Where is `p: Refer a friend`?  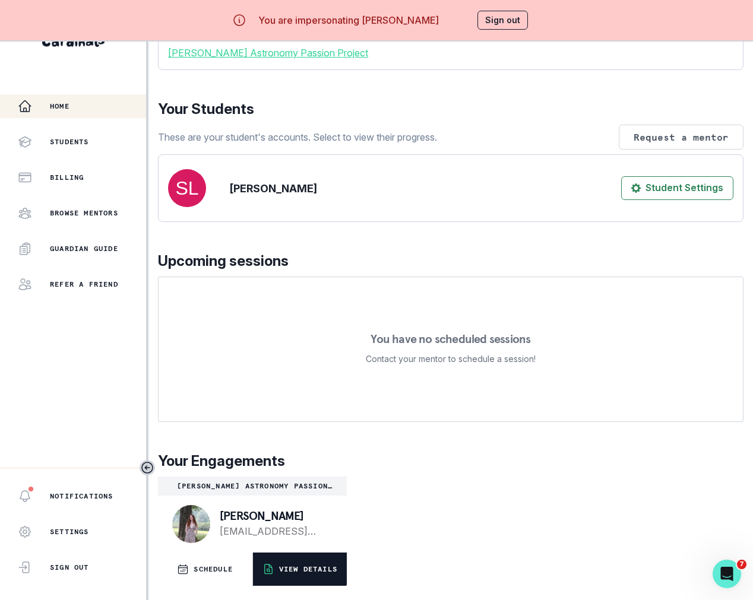 p: Refer a friend is located at coordinates (84, 284).